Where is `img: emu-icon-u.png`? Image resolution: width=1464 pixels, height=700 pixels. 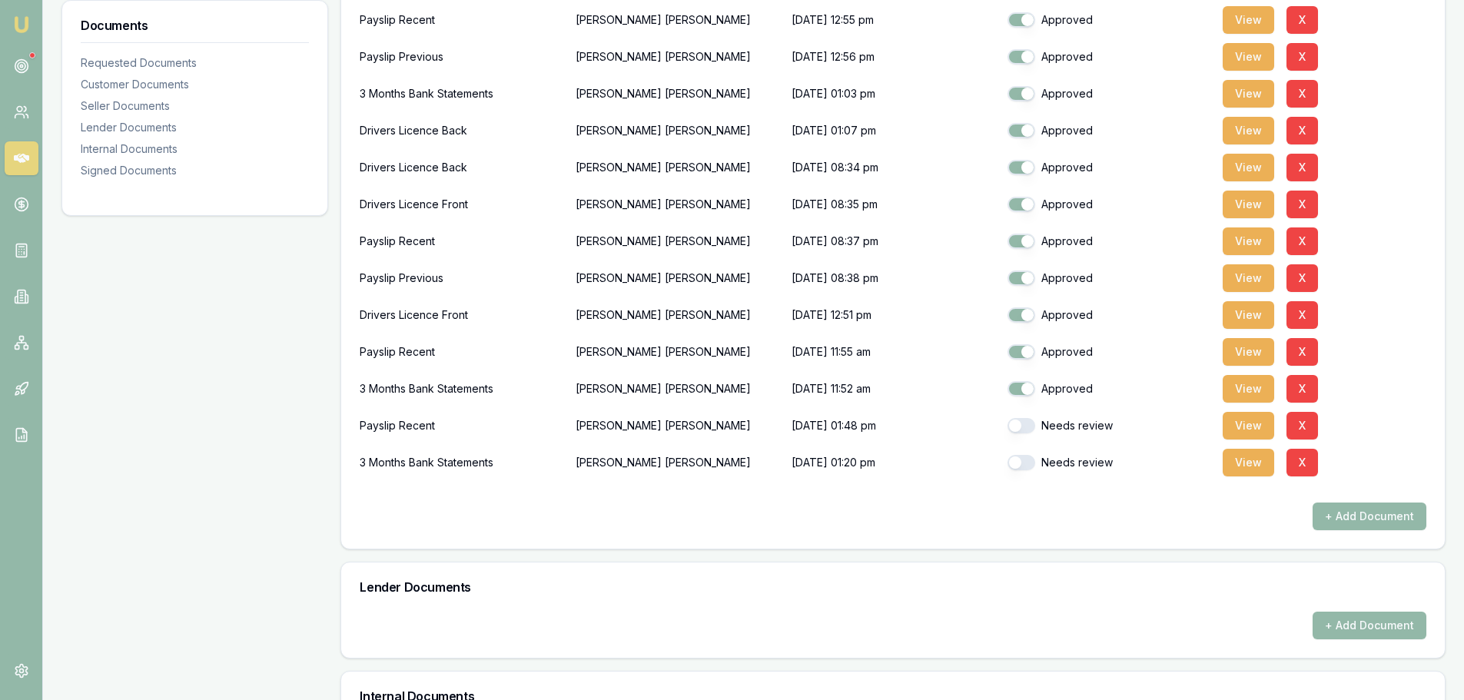 img: emu-icon-u.png is located at coordinates (22, 25).